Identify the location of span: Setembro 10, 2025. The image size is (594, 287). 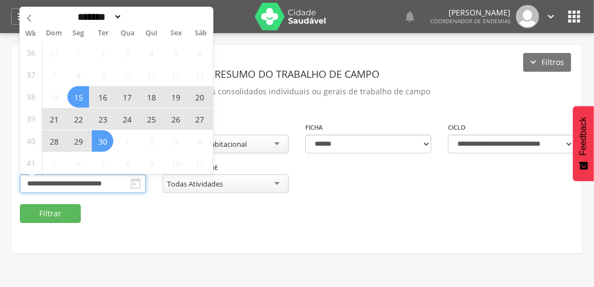
(127, 75).